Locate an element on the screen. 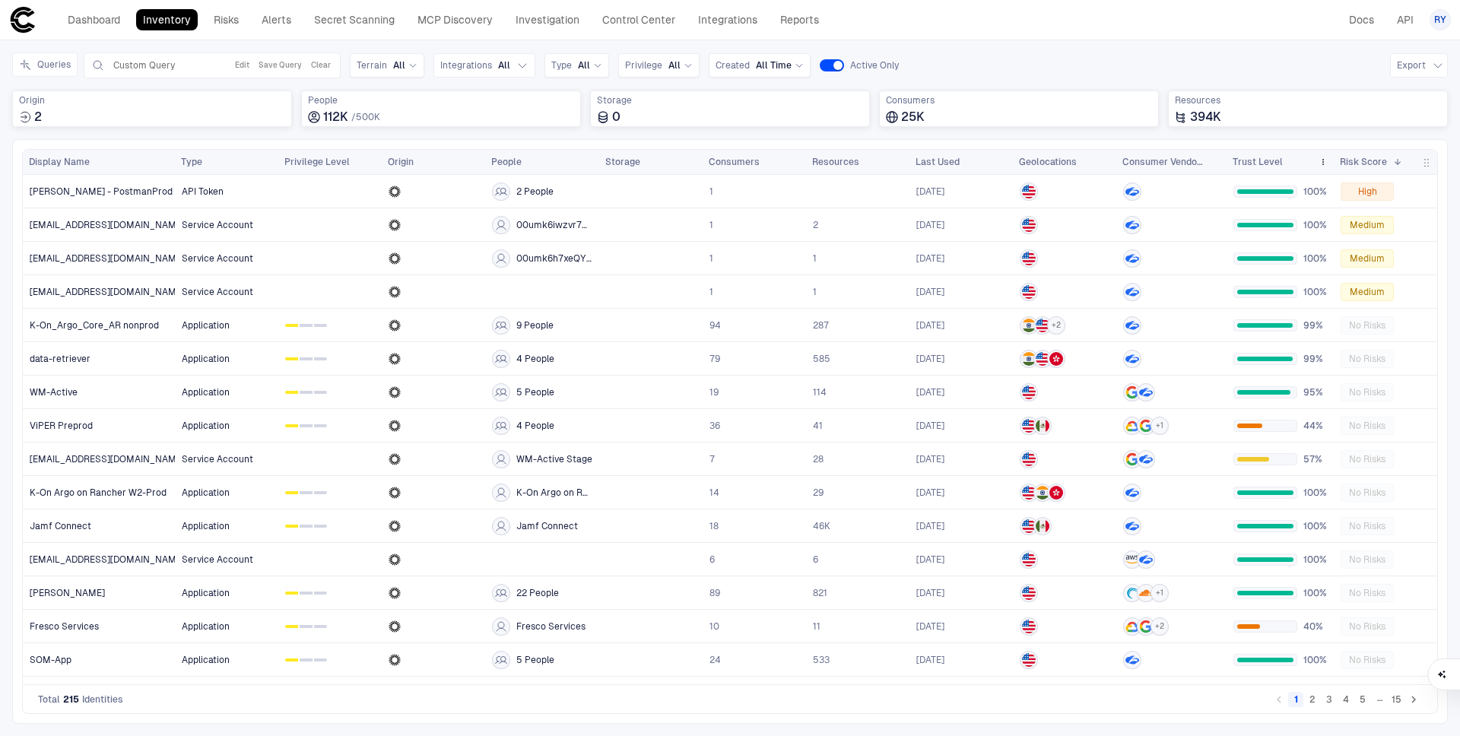 This screenshot has width=1460, height=736. span: 79 is located at coordinates (715, 359).